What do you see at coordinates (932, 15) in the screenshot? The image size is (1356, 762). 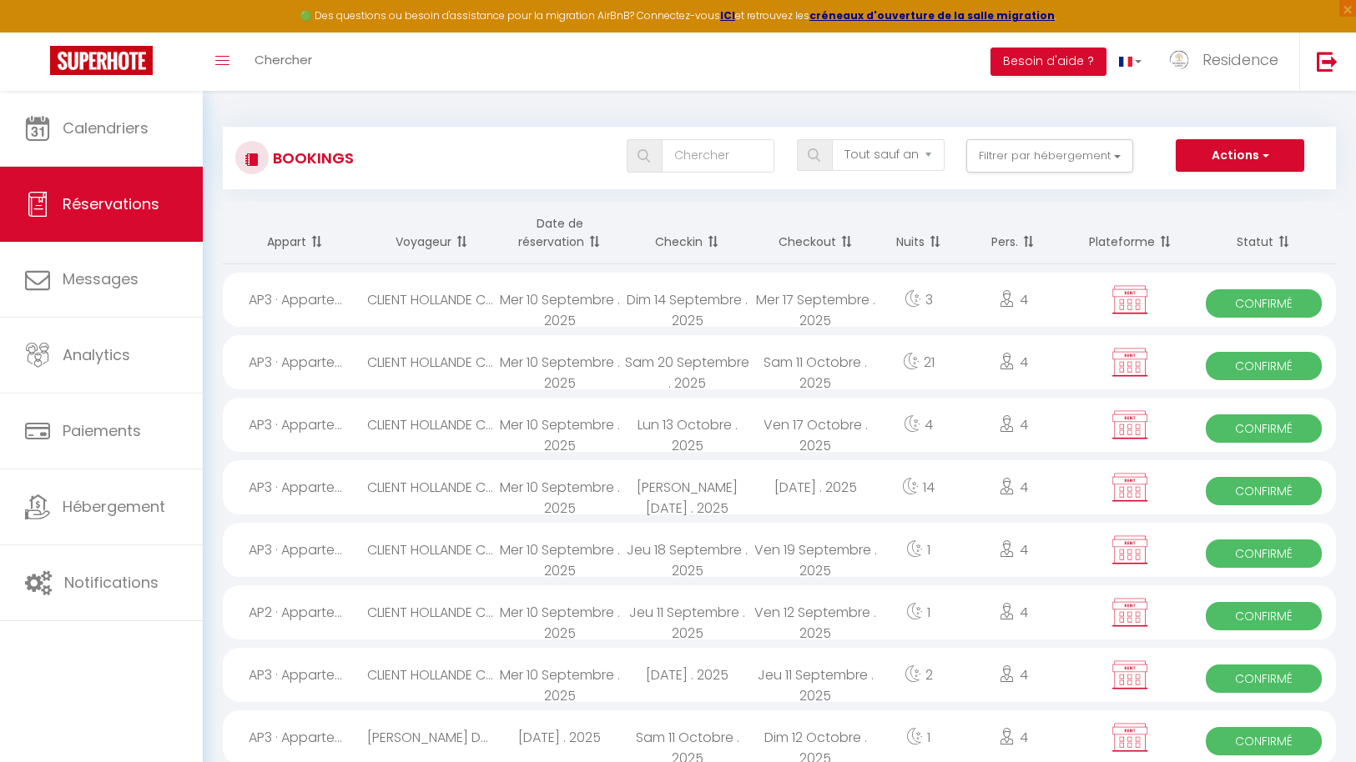 I see `strong: créneaux d'ouverture de la salle migration` at bounding box center [932, 15].